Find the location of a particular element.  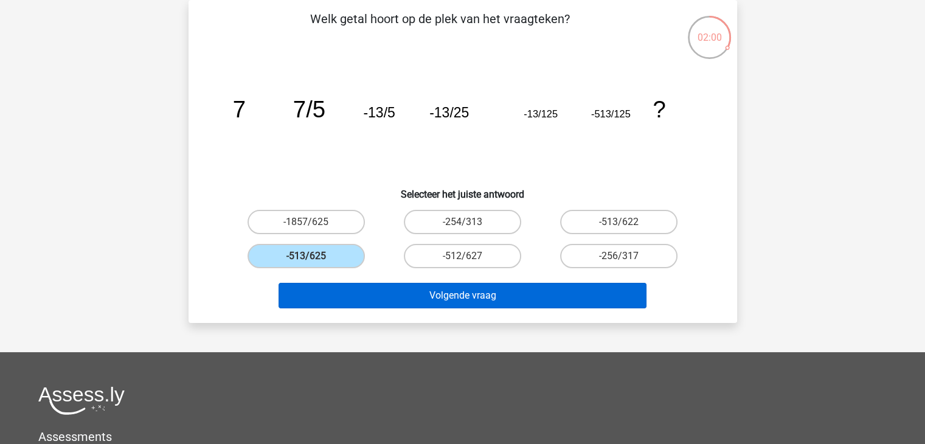

img: Assessly logo is located at coordinates (81, 400).